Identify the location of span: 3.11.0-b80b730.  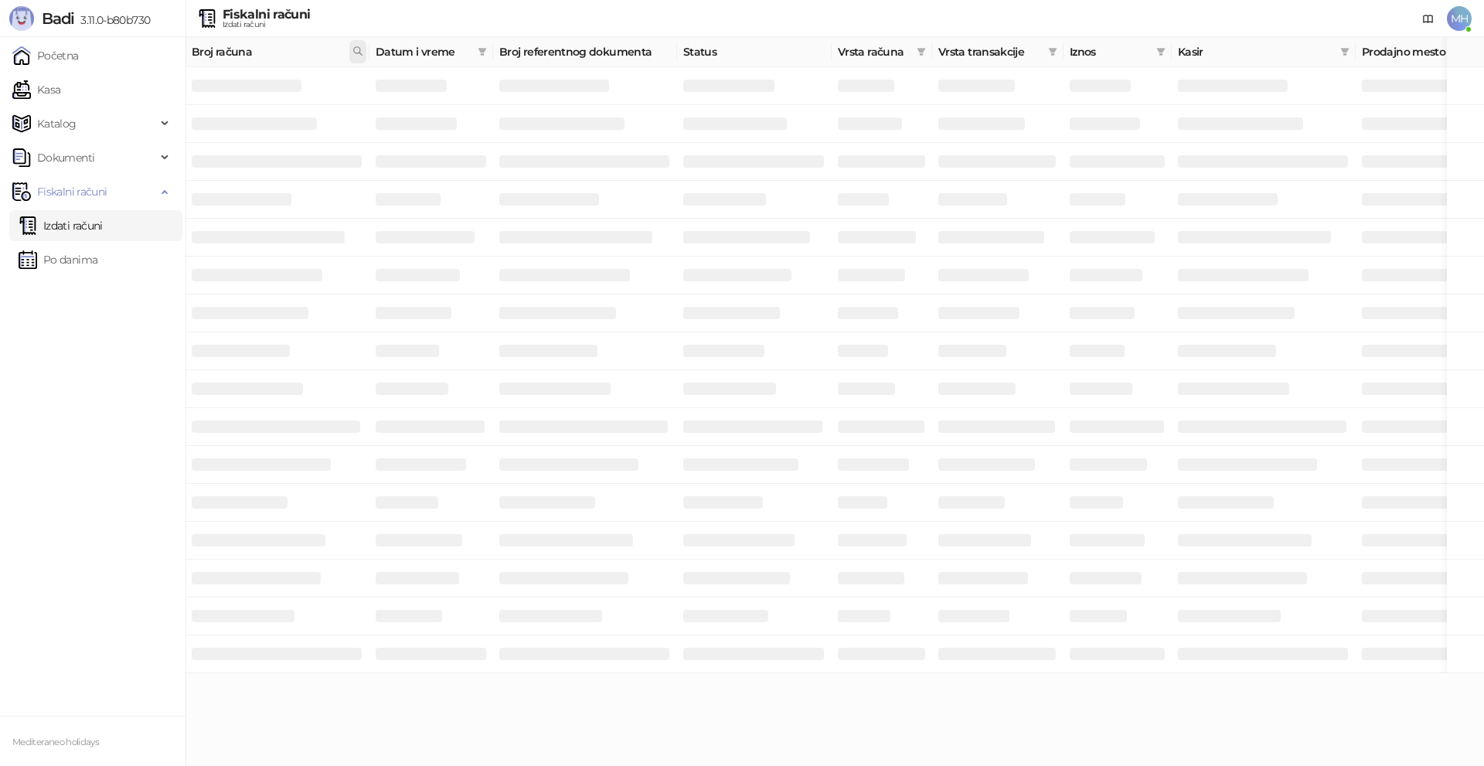
(112, 20).